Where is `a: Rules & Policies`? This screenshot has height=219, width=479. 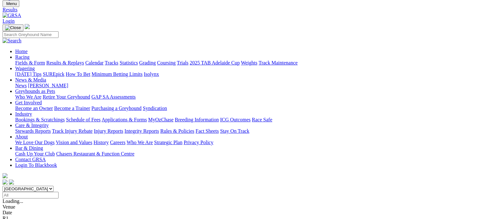
a: Rules & Policies is located at coordinates (177, 131).